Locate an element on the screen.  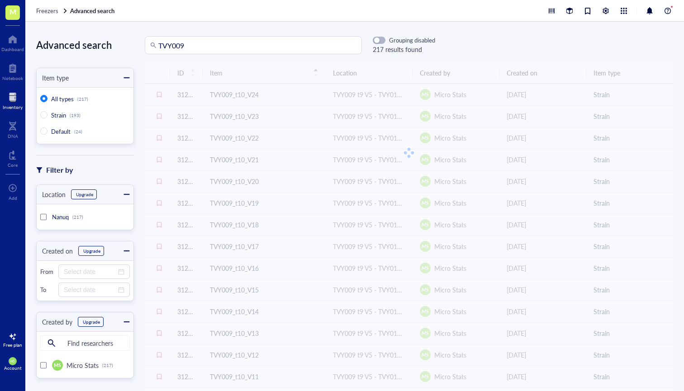
div: Created on is located at coordinates (55, 251).